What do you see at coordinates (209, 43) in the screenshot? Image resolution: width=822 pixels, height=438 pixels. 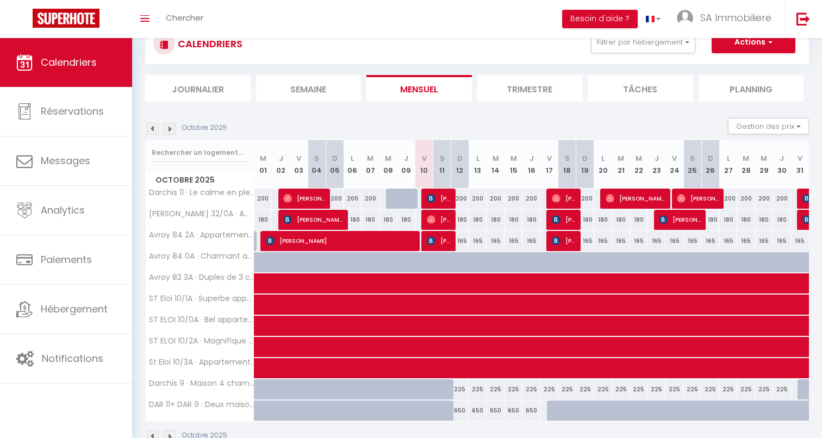 I see `h3: CALENDRIERS` at bounding box center [209, 43].